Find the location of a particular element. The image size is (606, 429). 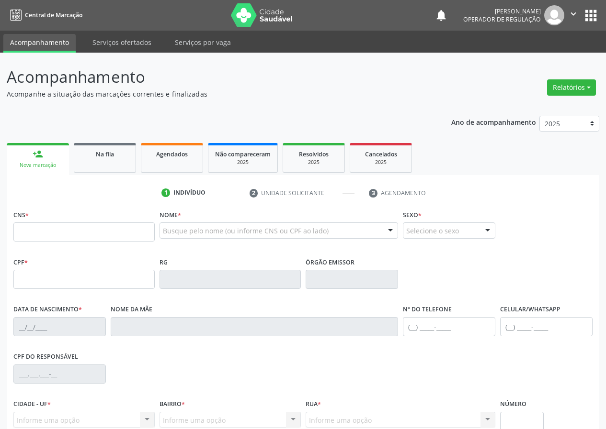

label: Órgão emissor is located at coordinates (330, 262).